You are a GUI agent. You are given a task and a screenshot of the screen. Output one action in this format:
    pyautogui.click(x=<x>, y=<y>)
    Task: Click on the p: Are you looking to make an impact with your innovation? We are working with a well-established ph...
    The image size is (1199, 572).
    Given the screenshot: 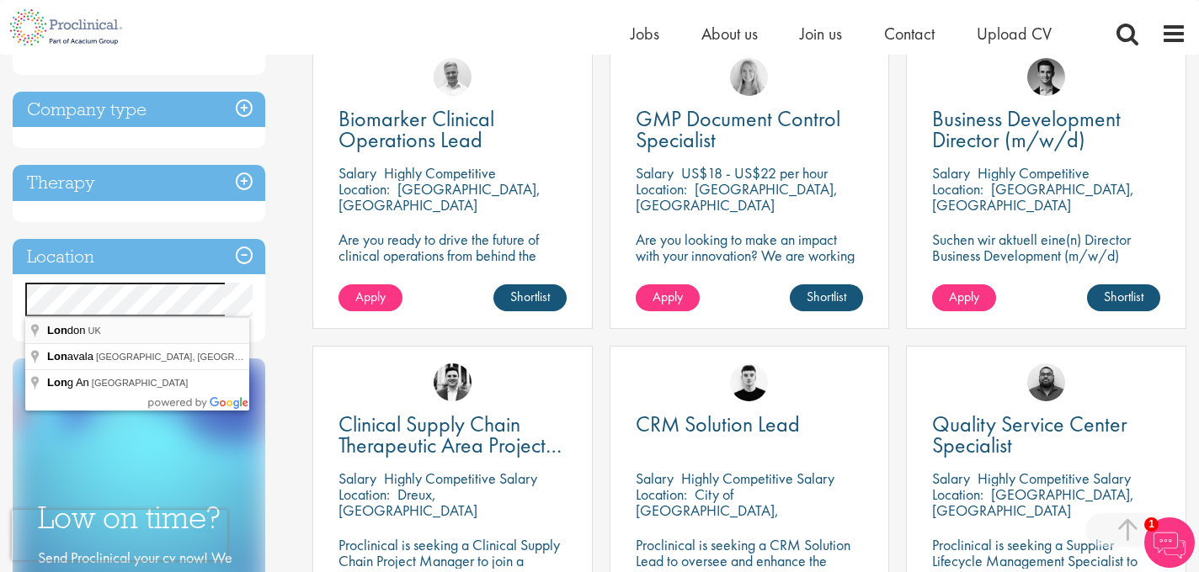 What is the action you would take?
    pyautogui.click(x=749, y=271)
    